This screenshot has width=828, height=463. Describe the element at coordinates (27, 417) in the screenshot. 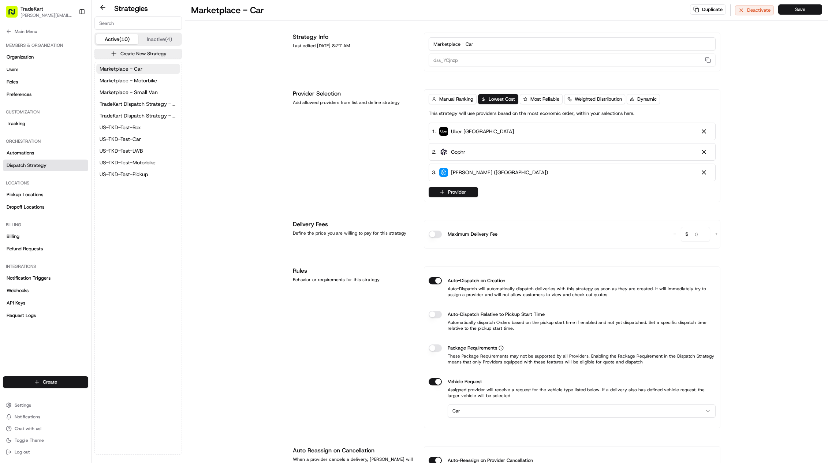

I see `span: Notifications` at that location.